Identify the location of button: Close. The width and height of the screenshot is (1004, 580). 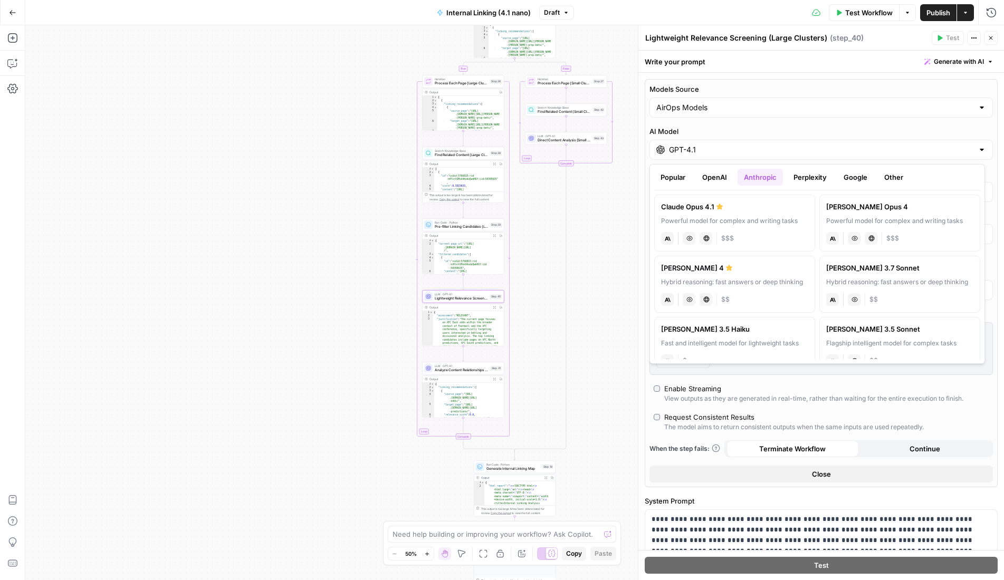
(821, 474).